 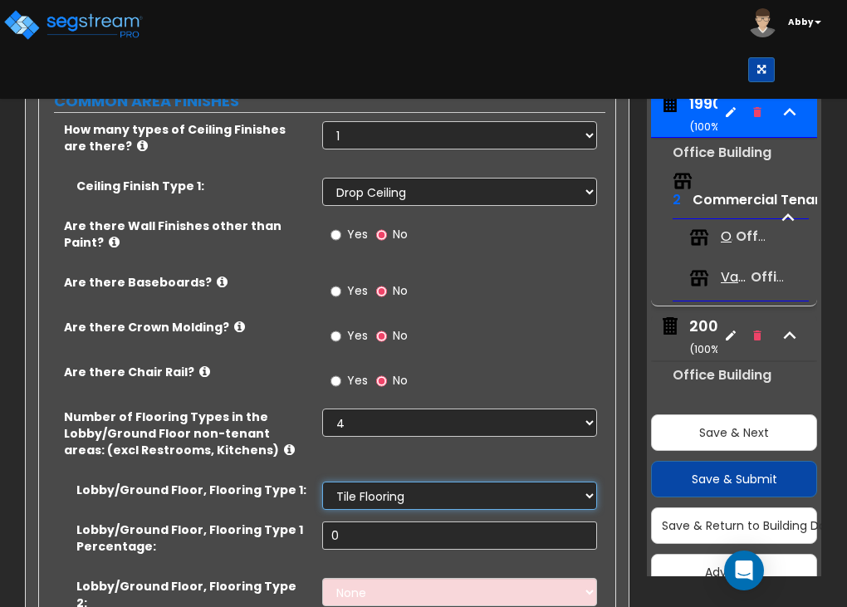 What do you see at coordinates (187, 433) in the screenshot?
I see `label: Number of Flooring Types in the Lobby/Ground Floor non-tenant areas: (excl Restrooms, Kitchens)` at bounding box center [187, 433].